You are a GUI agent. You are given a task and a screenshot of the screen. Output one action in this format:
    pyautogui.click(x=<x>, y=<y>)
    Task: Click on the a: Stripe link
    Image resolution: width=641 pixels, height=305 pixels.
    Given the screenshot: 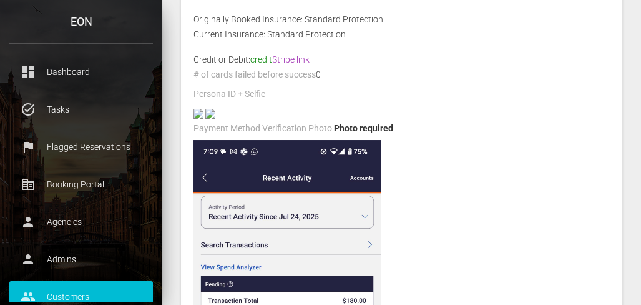 What is the action you would take?
    pyautogui.click(x=291, y=59)
    